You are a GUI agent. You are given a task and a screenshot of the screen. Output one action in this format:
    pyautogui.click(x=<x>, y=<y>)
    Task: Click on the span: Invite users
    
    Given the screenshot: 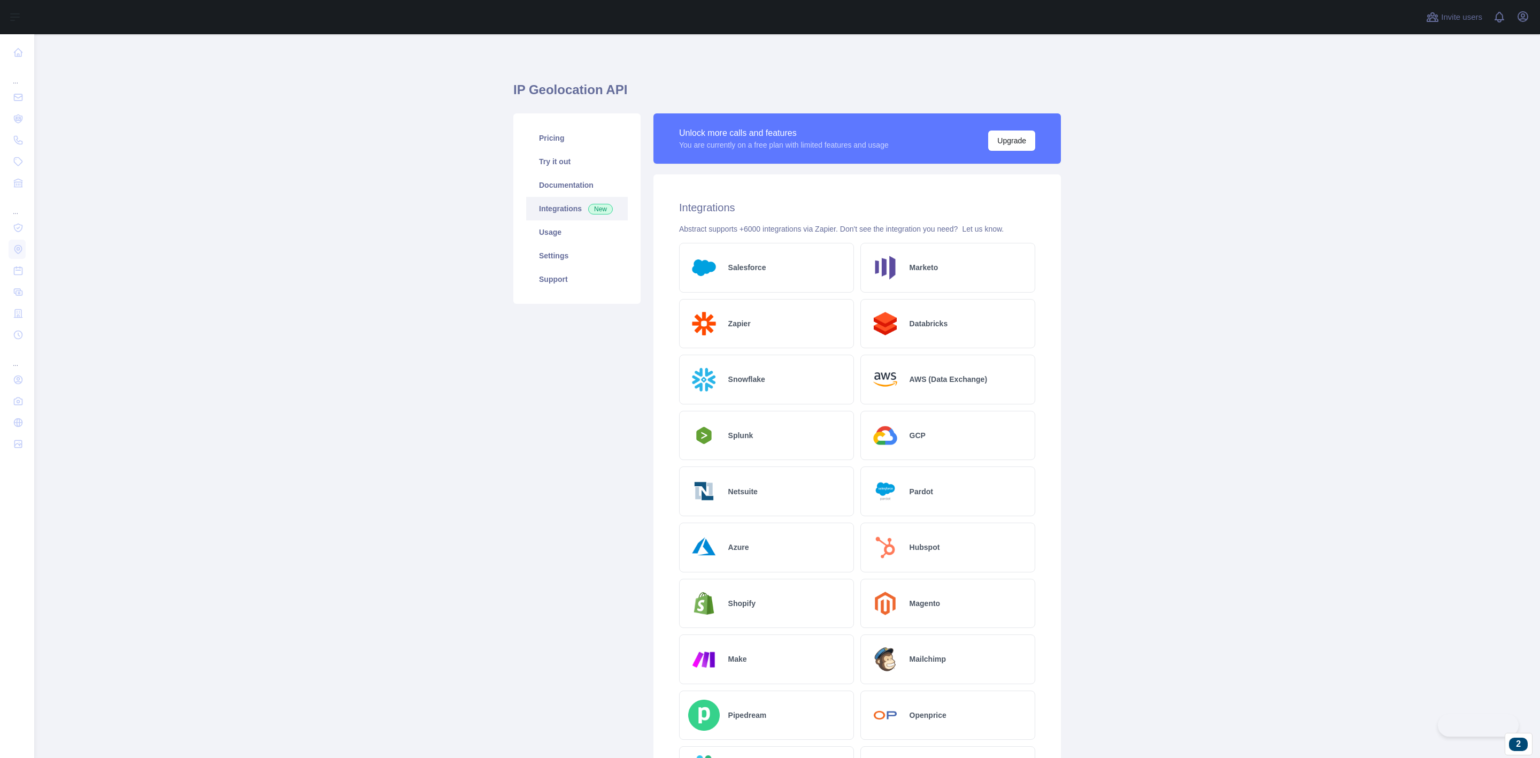 What is the action you would take?
    pyautogui.click(x=1461, y=17)
    